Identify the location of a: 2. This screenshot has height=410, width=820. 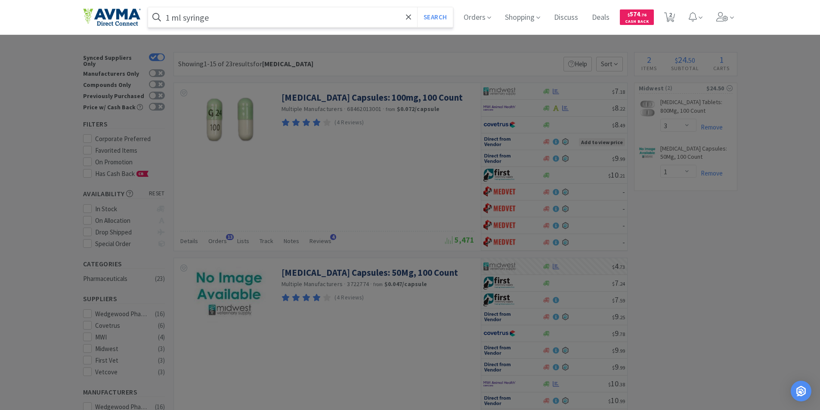
(670, 19).